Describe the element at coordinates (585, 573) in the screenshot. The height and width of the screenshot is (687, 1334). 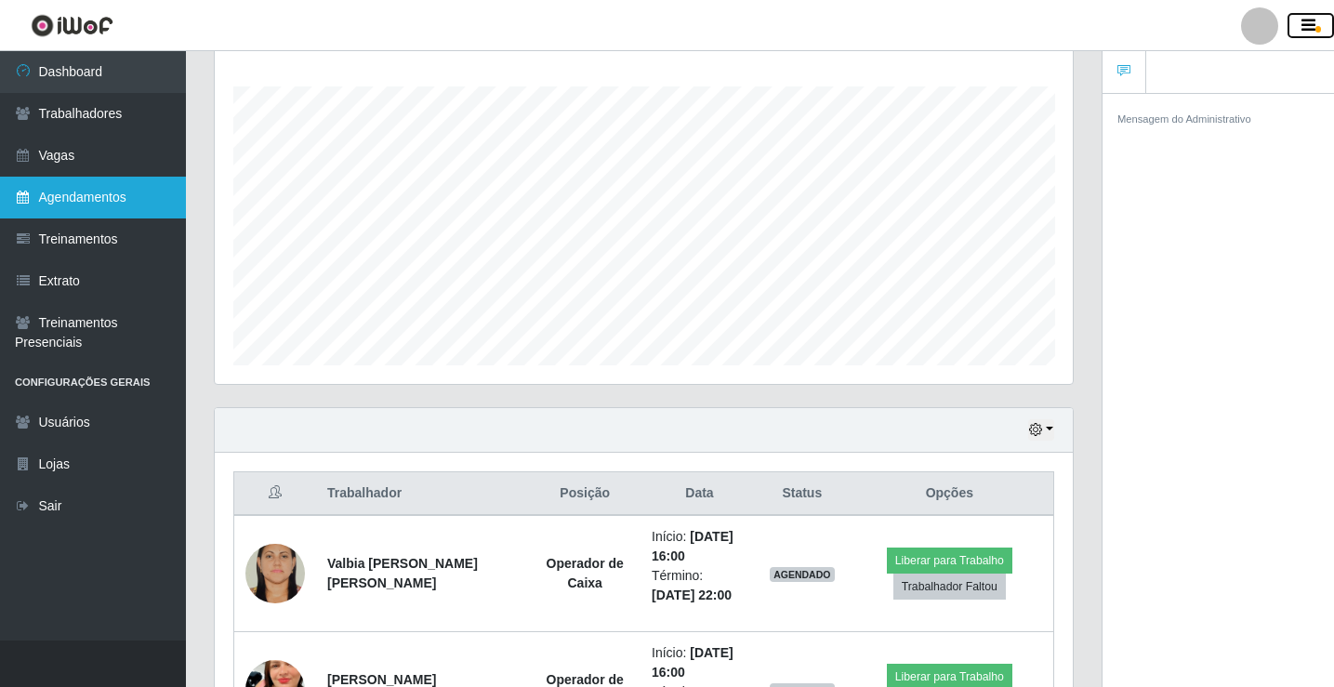
I see `strong: Operador de Caixa` at that location.